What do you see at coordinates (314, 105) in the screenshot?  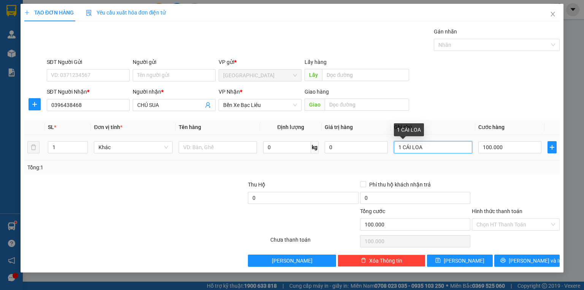 I see `span: Giao` at bounding box center [314, 105].